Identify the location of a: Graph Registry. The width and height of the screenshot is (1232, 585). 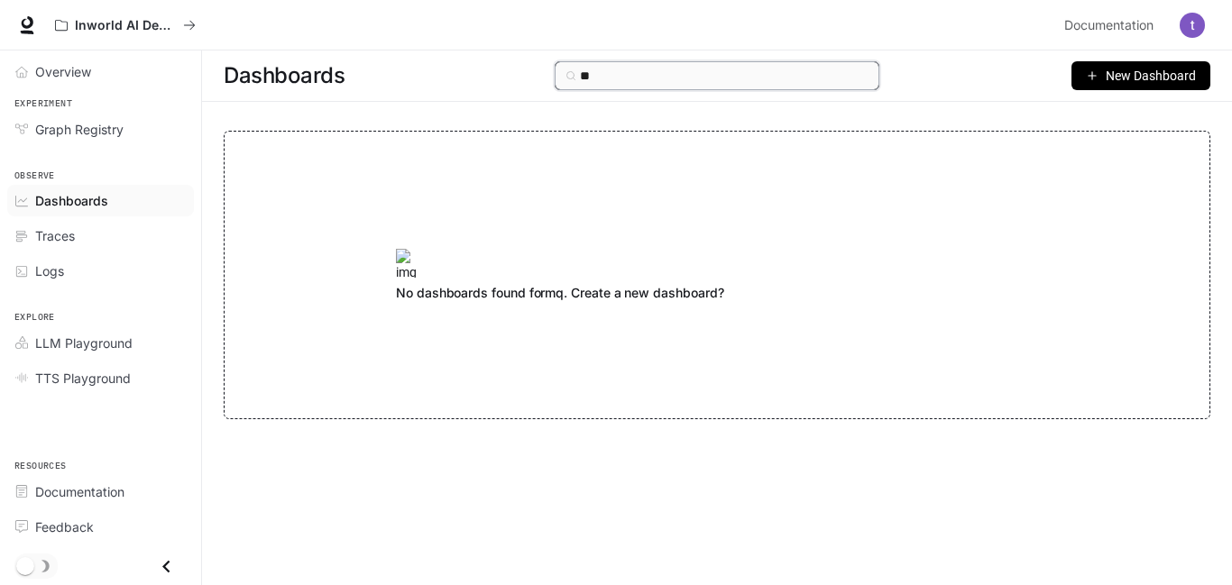
(100, 129).